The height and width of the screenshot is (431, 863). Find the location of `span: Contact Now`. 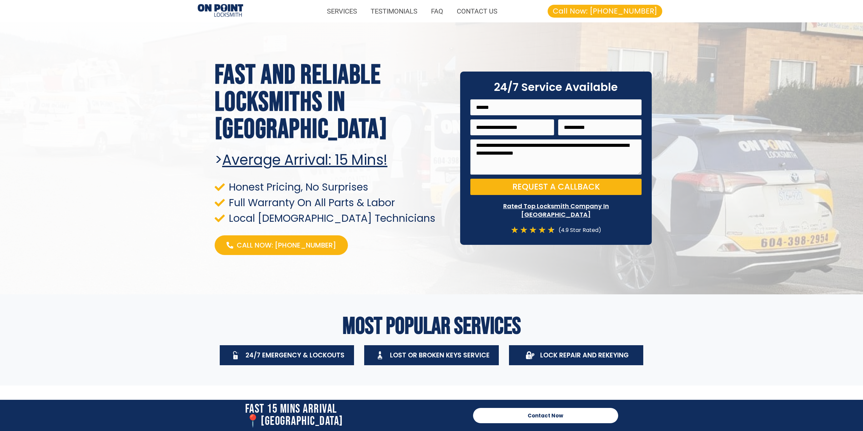

span: Contact Now is located at coordinates (545, 416).